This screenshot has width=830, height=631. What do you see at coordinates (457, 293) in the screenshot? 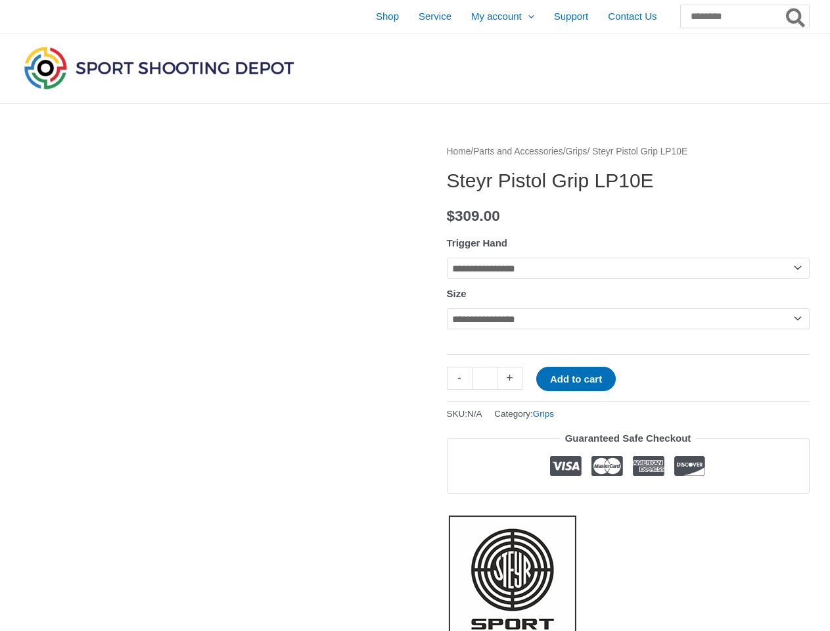
I see `label: Size` at bounding box center [457, 293].